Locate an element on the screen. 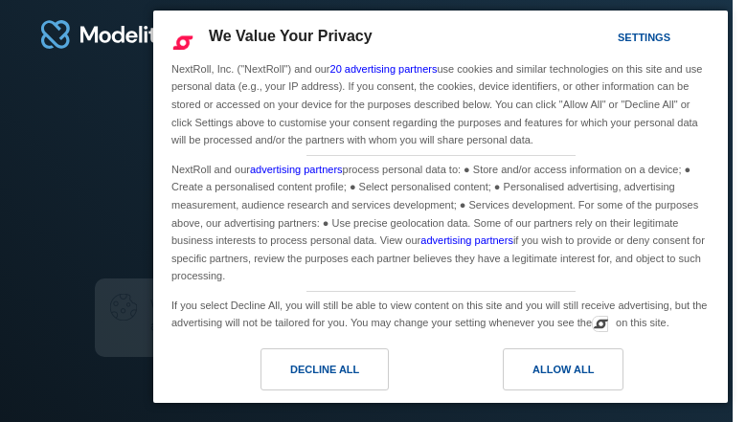  div: NextRoll, Inc. ("NextRoll") and our use cookies and similar technologies on this site and use per... is located at coordinates (440, 104).